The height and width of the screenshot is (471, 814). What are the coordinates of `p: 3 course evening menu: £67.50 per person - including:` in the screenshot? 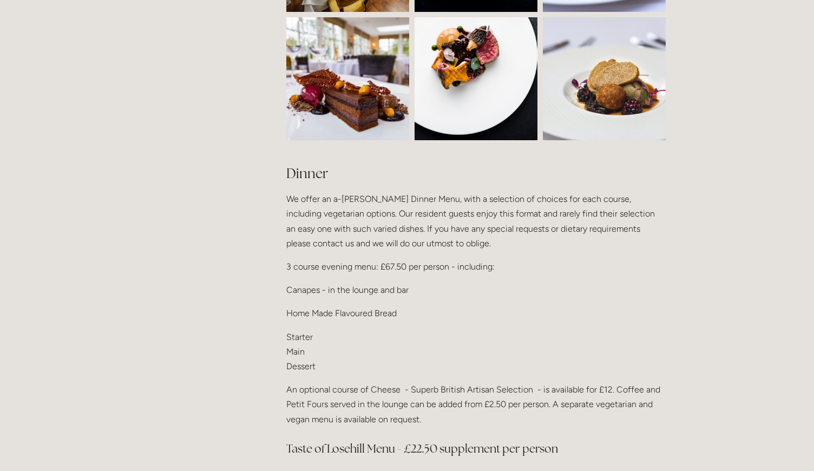 It's located at (476, 266).